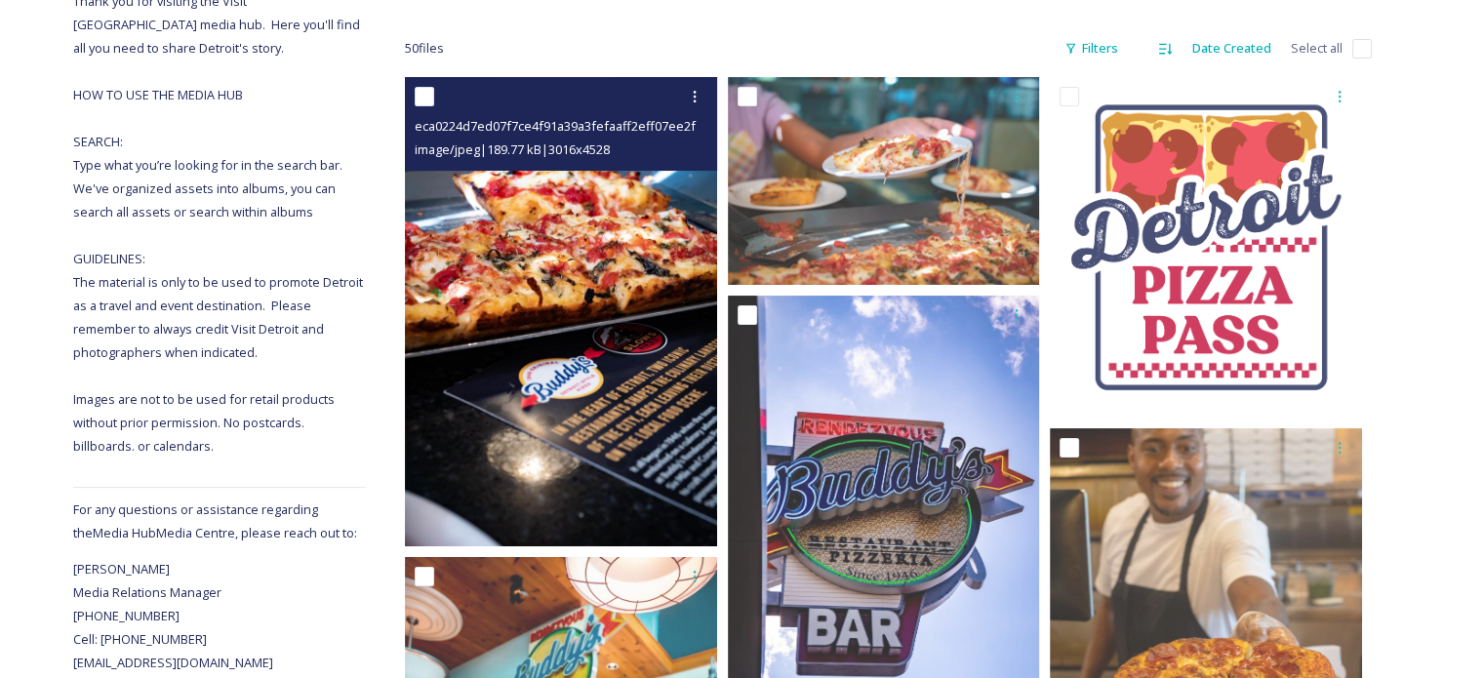 The image size is (1484, 678). What do you see at coordinates (424, 48) in the screenshot?
I see `span: 50 file s` at bounding box center [424, 48].